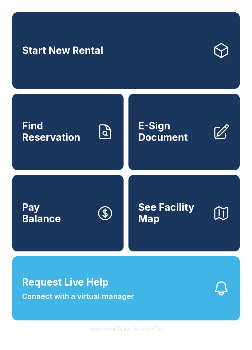  What do you see at coordinates (126, 50) in the screenshot?
I see `a: Start New Rental` at bounding box center [126, 50].